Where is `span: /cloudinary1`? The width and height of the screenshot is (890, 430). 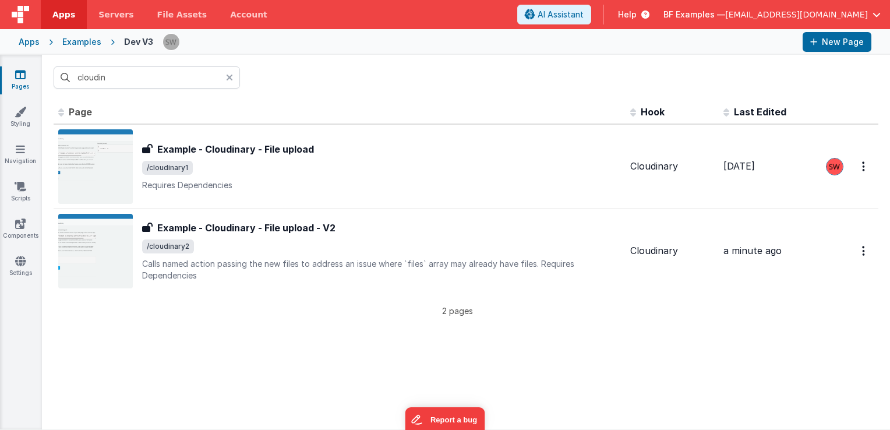 span: /cloudinary1 is located at coordinates (167, 168).